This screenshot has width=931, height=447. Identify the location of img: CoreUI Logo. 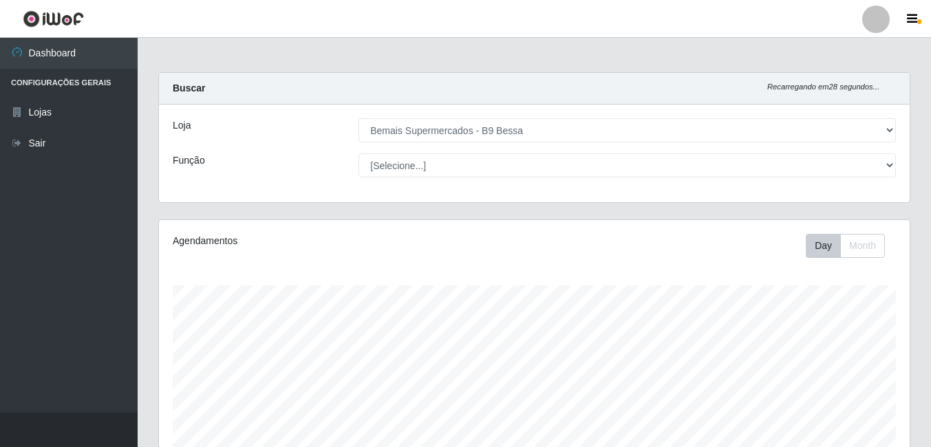
(53, 19).